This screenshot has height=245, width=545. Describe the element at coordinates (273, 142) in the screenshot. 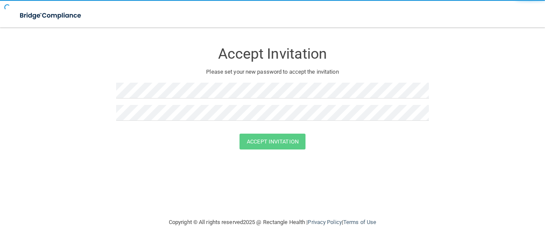

I see `button: Accept Invitation` at that location.